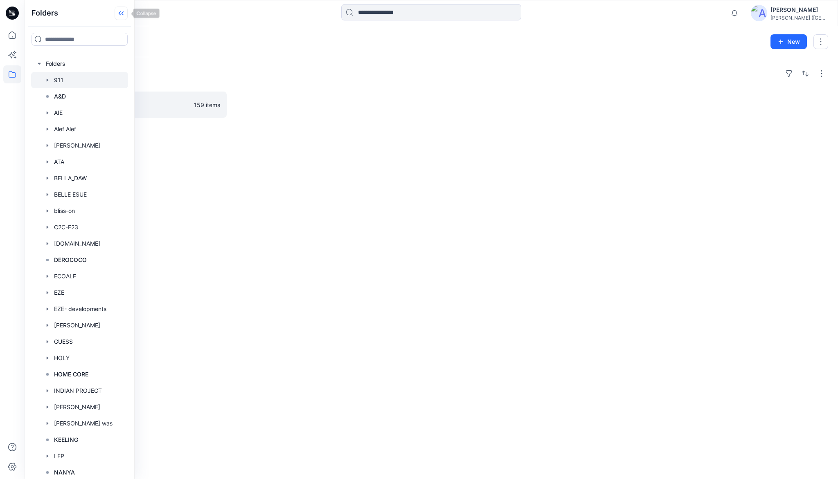 The height and width of the screenshot is (479, 838). I want to click on p: HOME CORE, so click(71, 375).